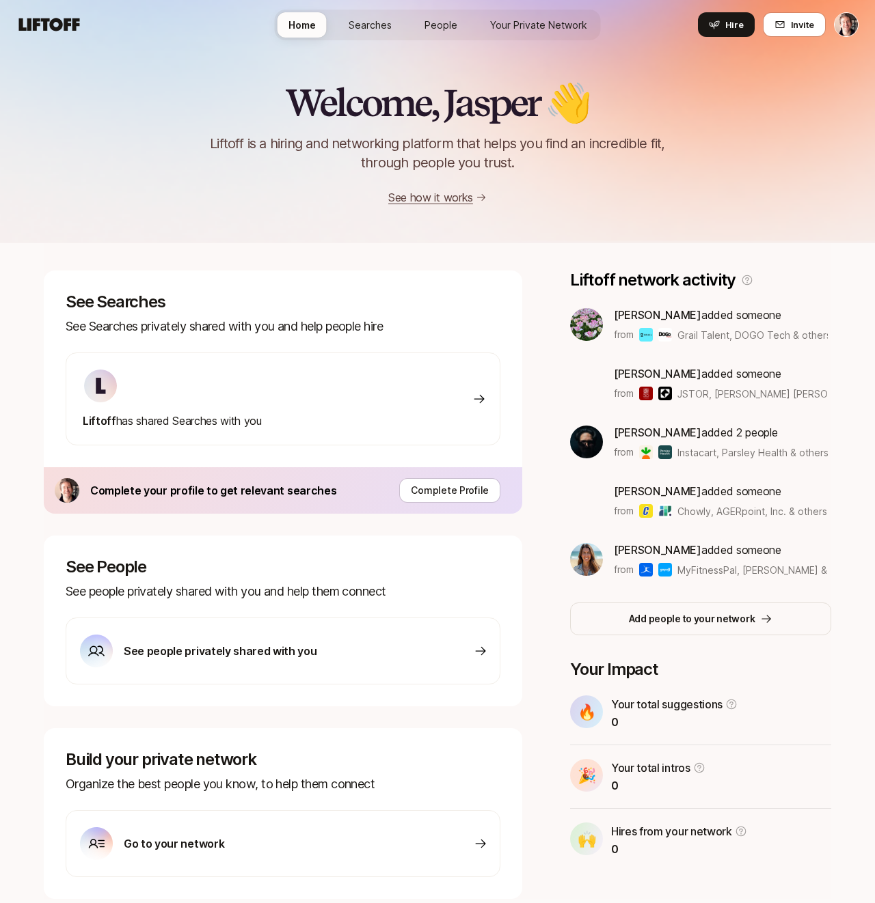  Describe the element at coordinates (370, 25) in the screenshot. I see `span: Searches` at that location.